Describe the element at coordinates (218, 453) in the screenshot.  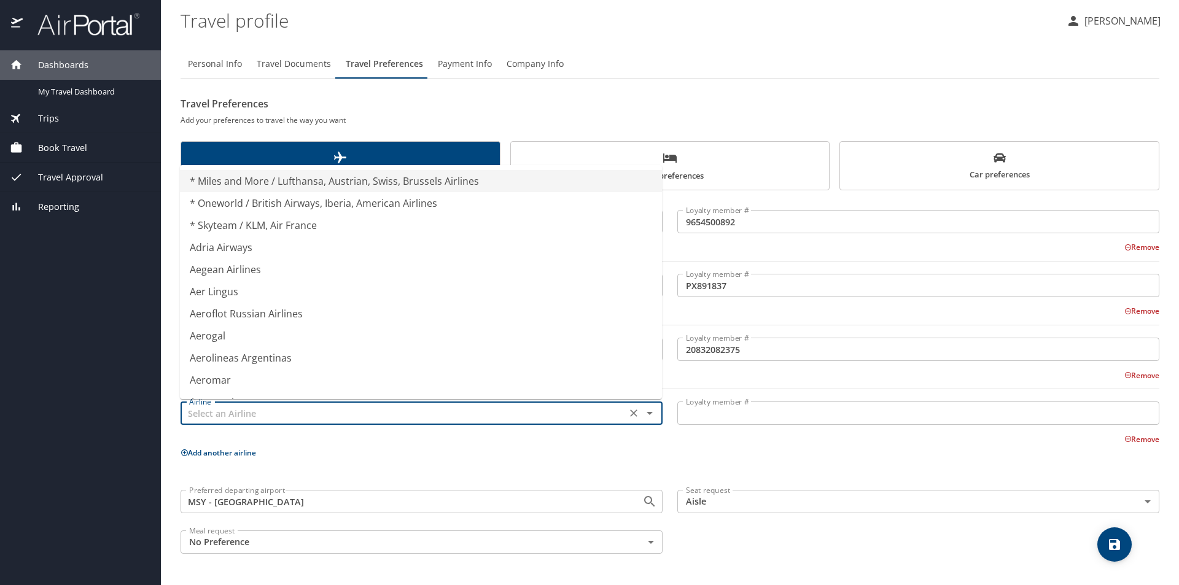
I see `button: Add another airline` at that location.